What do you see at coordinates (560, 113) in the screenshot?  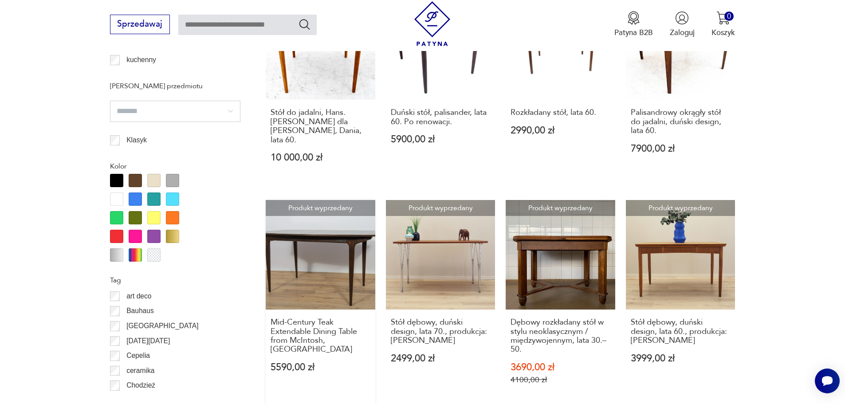 I see `h3: Rozkładany stół, lata 60.` at bounding box center [560, 113].